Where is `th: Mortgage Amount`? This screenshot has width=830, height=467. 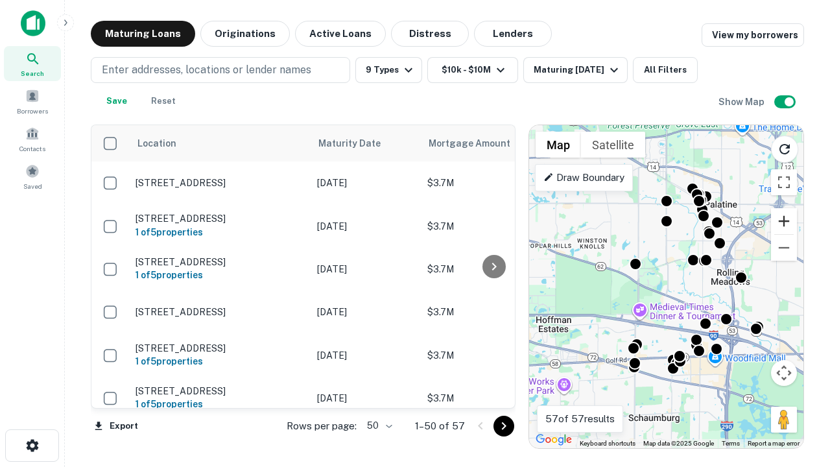
th: Mortgage Amount is located at coordinates (492, 143).